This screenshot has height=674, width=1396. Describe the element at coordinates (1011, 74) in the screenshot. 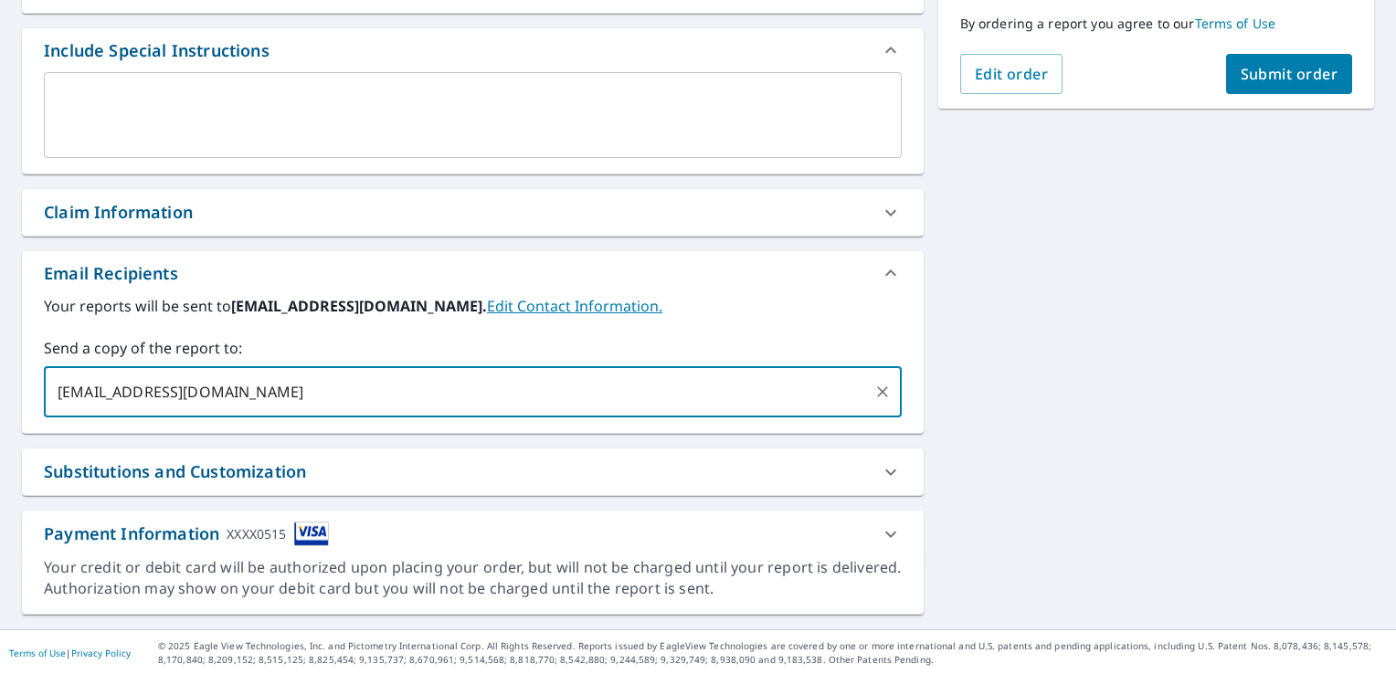

I see `span: Edit order` at that location.